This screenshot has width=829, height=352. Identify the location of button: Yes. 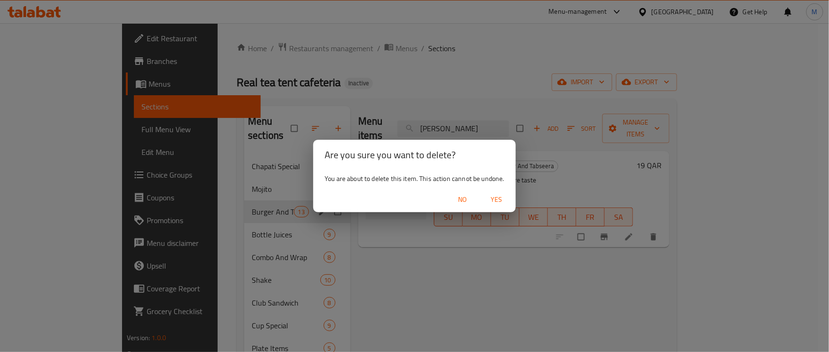
(497, 199).